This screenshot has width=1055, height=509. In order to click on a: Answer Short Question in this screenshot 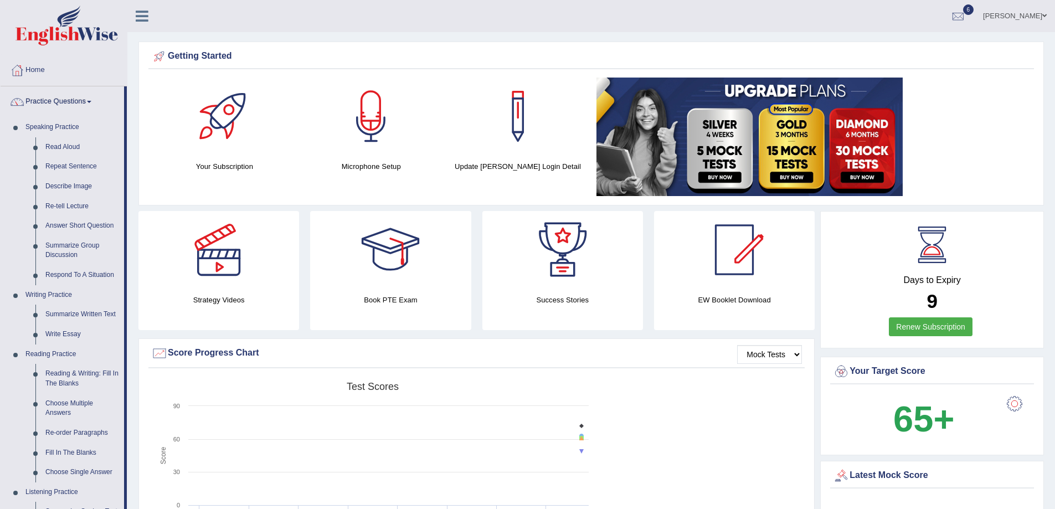, I will do `click(82, 226)`.